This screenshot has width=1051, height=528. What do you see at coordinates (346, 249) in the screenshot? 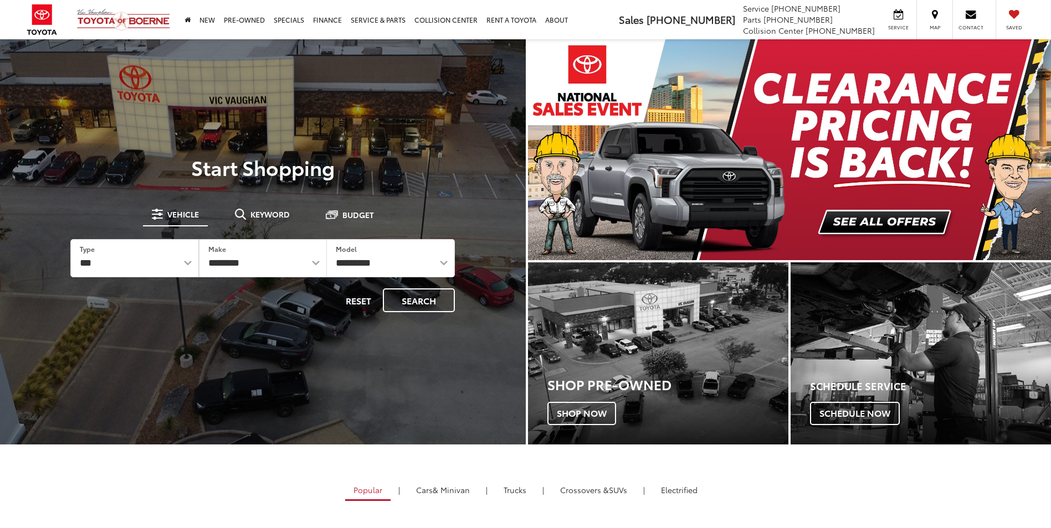
I see `label: Model` at bounding box center [346, 249].